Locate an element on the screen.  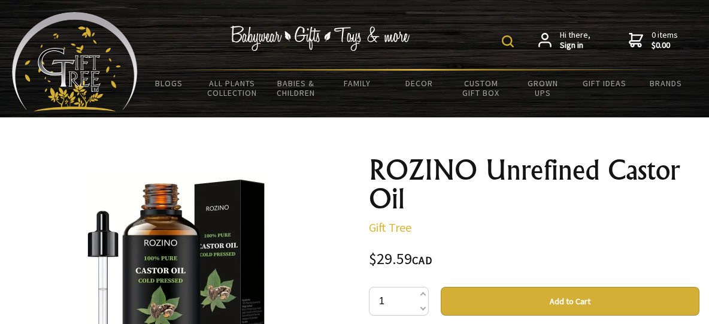
div: $29.59 is located at coordinates (534, 259).